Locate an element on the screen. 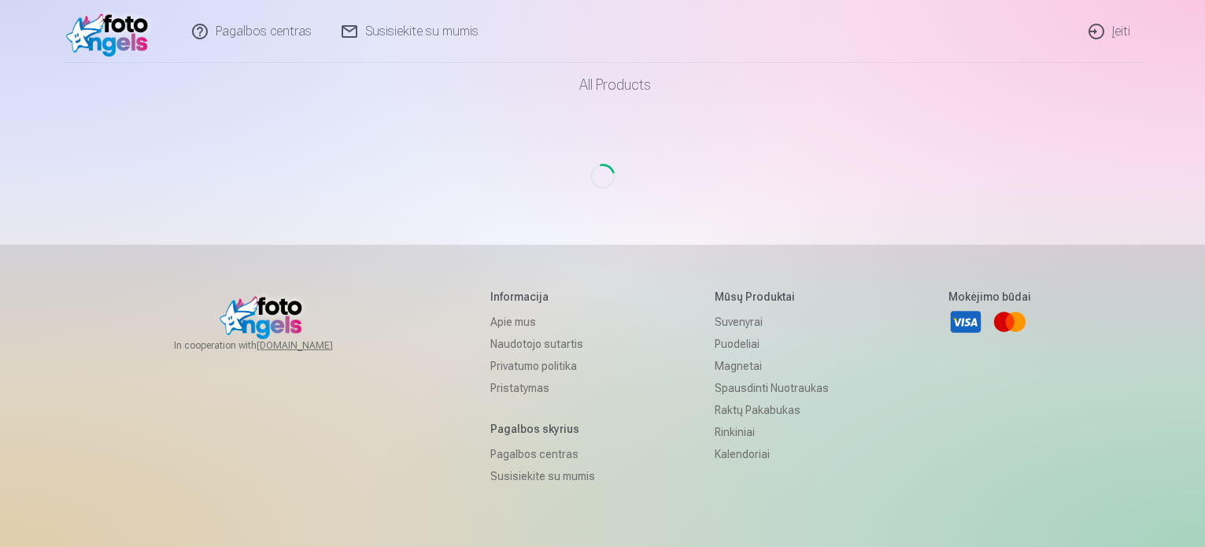  a: Puodeliai is located at coordinates (771, 344).